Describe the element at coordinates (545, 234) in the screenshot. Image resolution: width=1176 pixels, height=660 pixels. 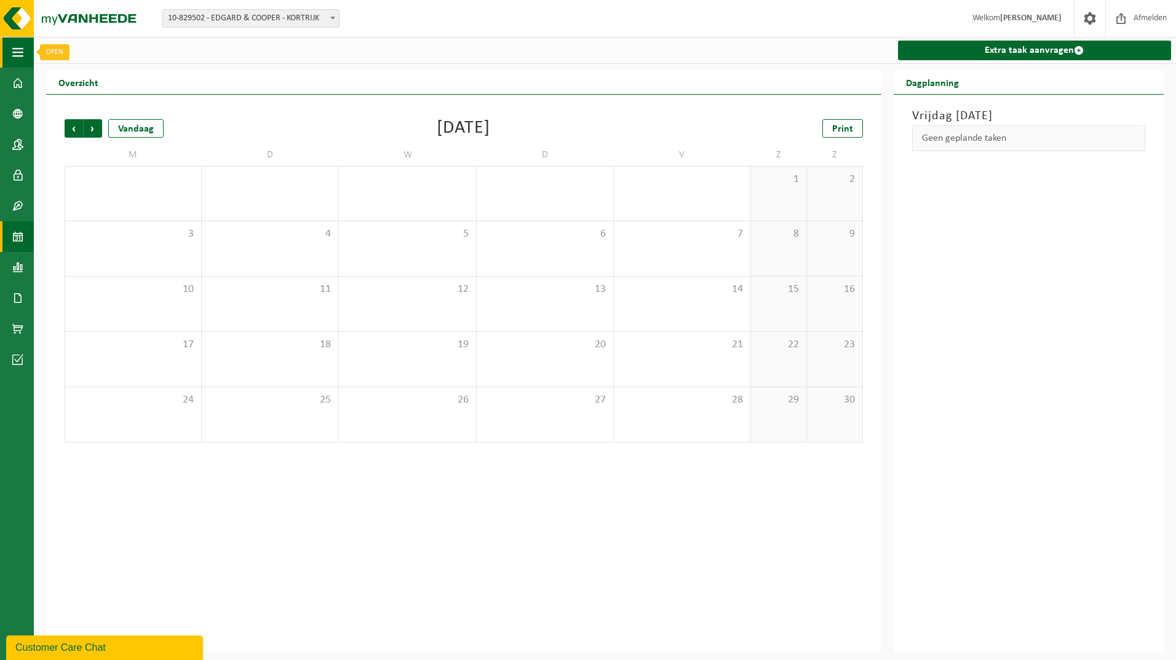
I see `span: 6` at that location.